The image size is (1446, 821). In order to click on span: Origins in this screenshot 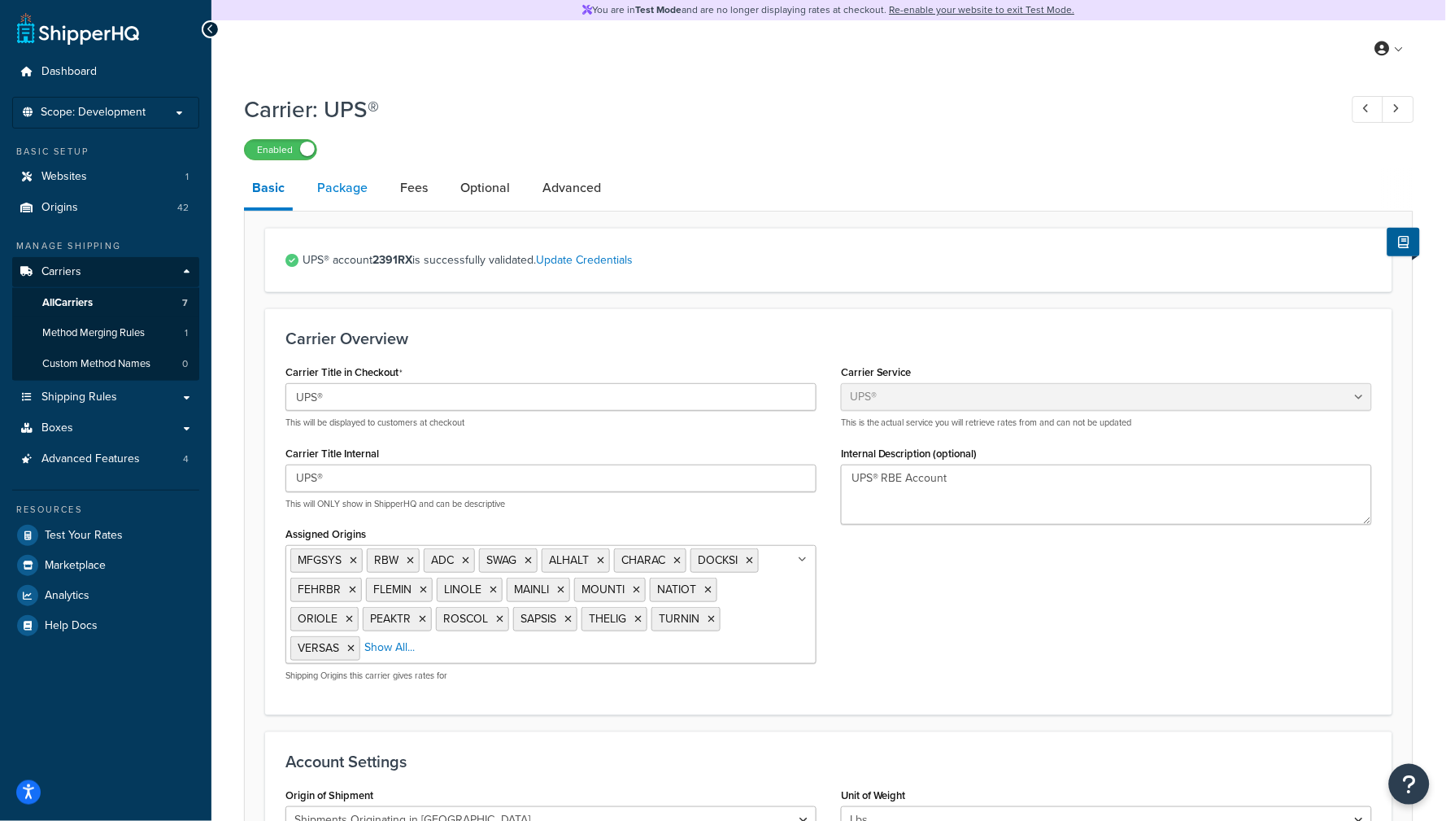, I will do `click(59, 207)`.